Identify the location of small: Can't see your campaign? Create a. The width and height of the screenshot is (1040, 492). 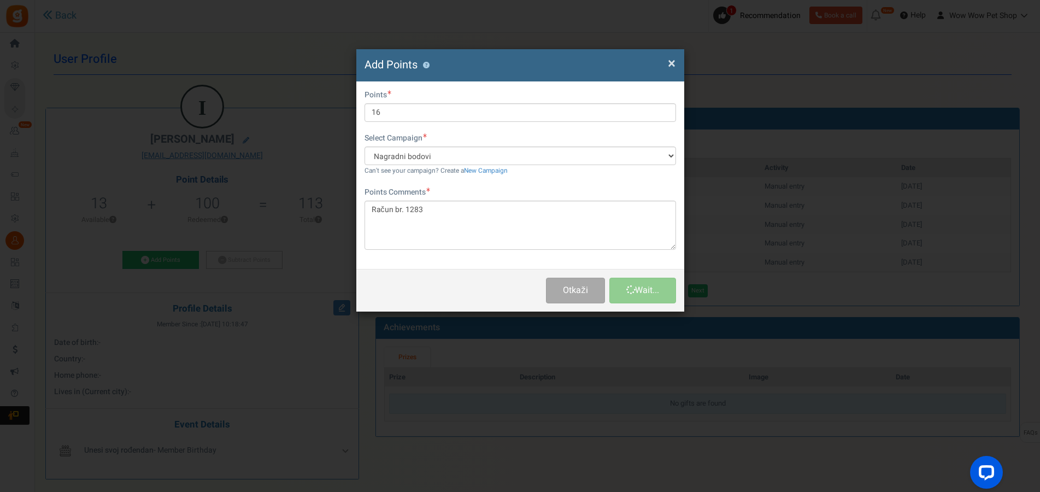
(436, 170).